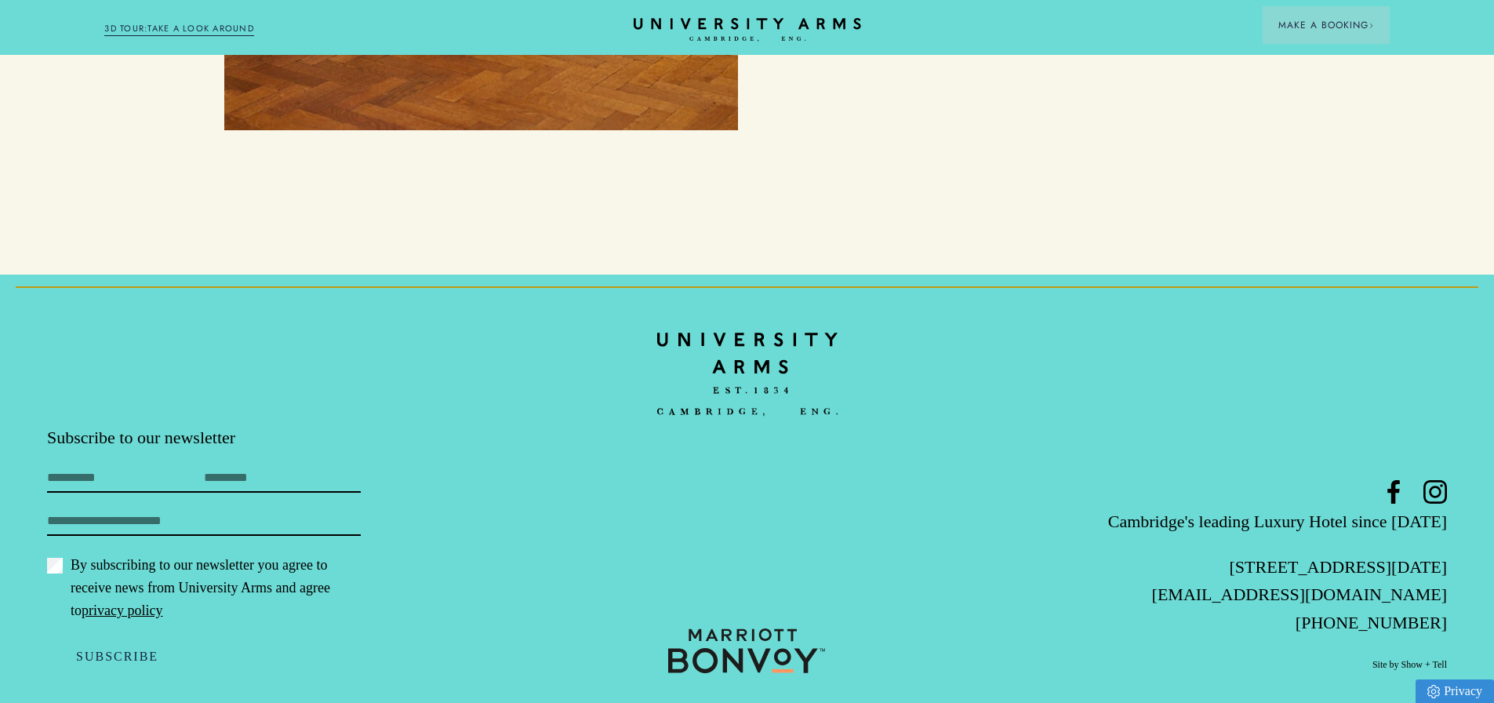 The image size is (1494, 703). What do you see at coordinates (1454, 691) in the screenshot?
I see `a: Privacy` at bounding box center [1454, 691].